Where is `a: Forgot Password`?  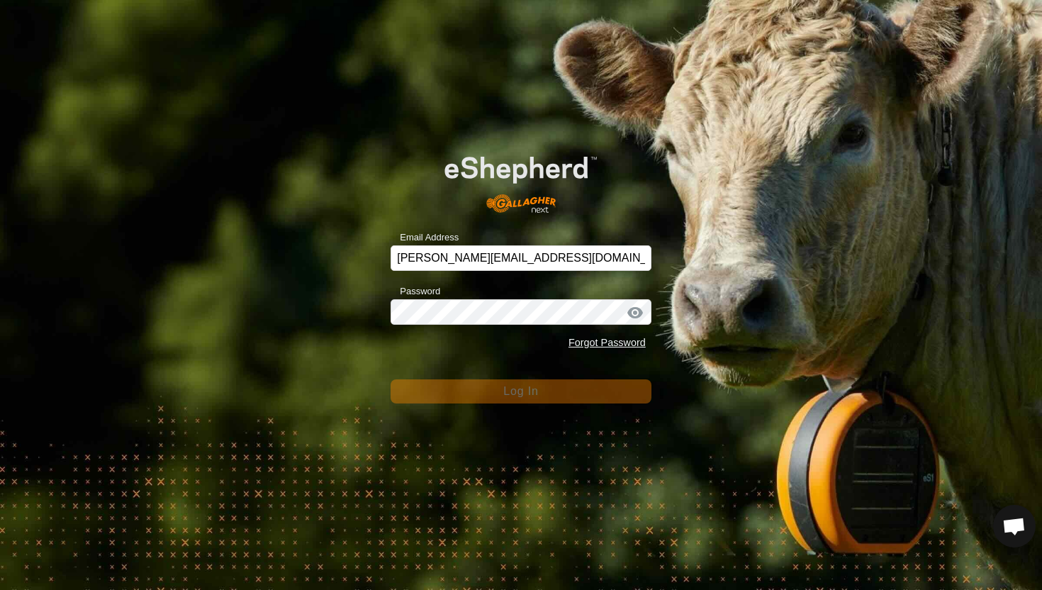
a: Forgot Password is located at coordinates (607, 343).